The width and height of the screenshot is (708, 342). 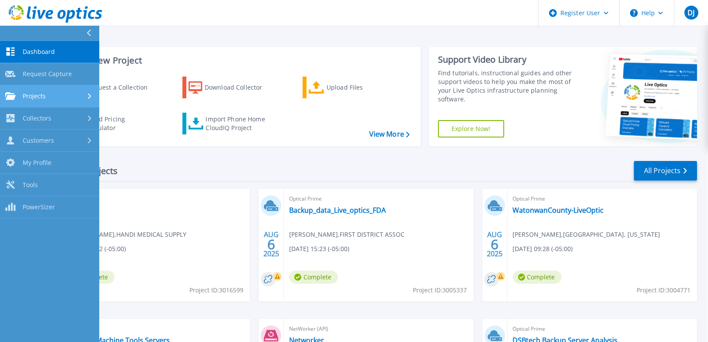 What do you see at coordinates (110, 88) in the screenshot?
I see `a: Request a Collection` at bounding box center [110, 88].